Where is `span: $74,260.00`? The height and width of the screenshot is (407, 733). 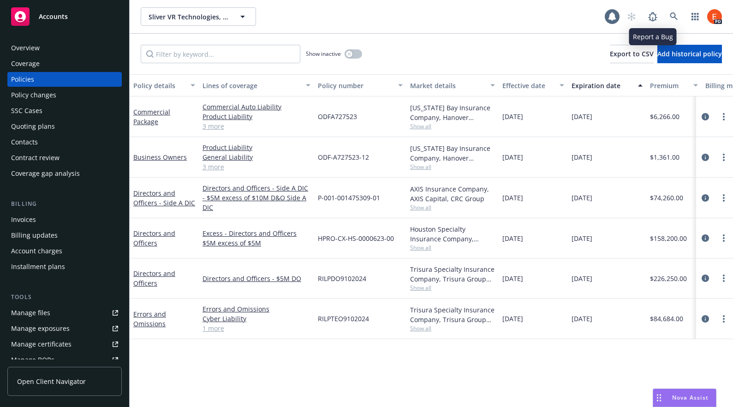
span: $74,260.00 is located at coordinates (667, 198).